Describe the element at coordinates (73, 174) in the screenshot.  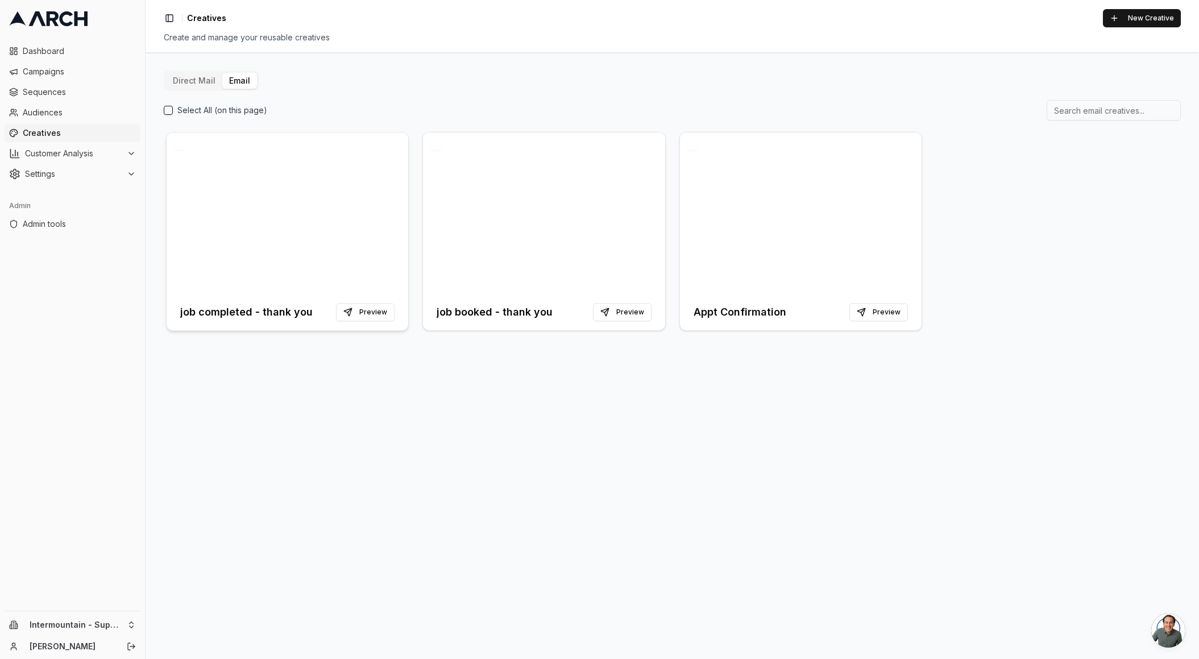
I see `span: Settings` at that location.